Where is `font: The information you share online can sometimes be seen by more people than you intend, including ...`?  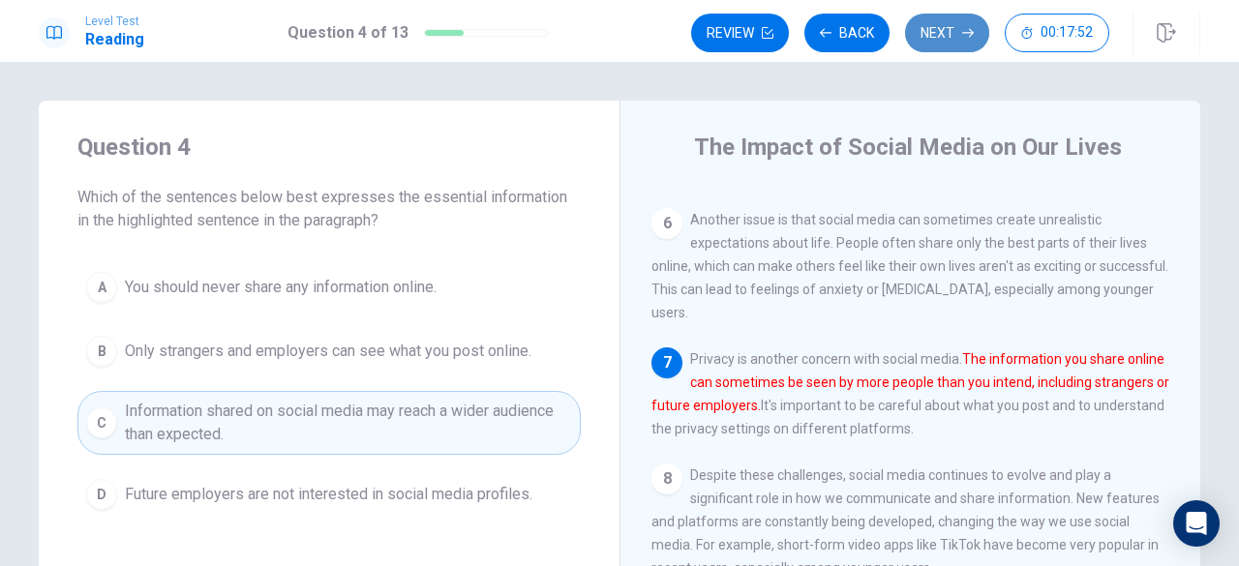
font: The information you share online can sometimes be seen by more people than you intend, including ... is located at coordinates (910, 382).